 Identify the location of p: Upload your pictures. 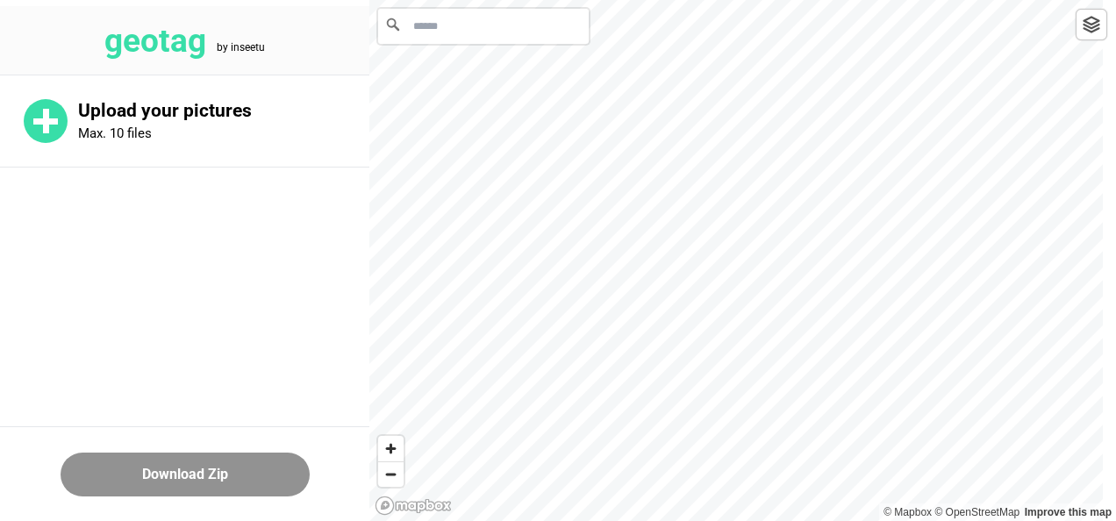
(224, 111).